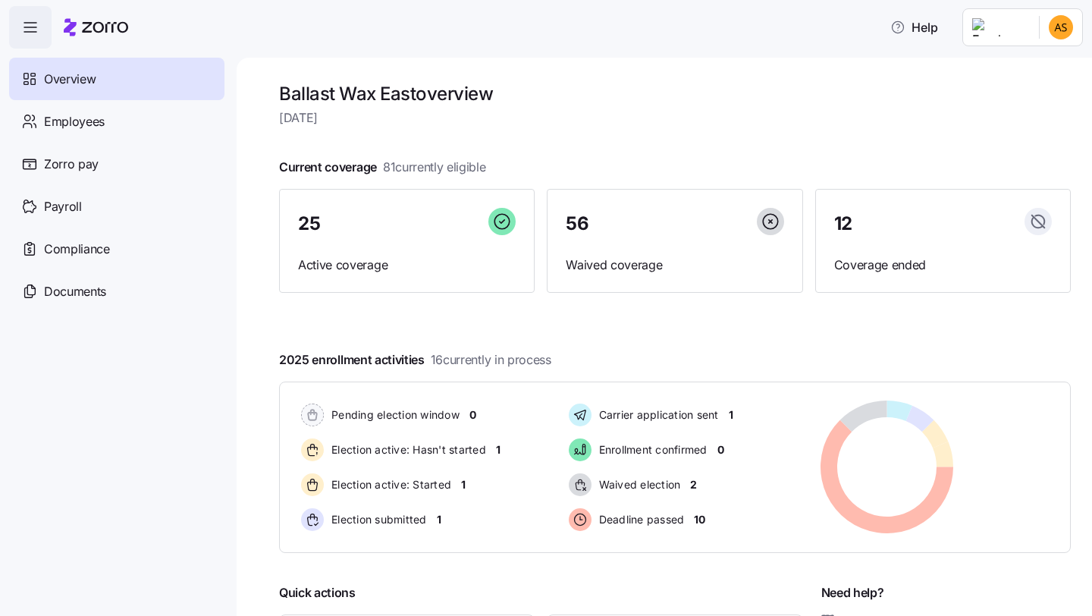 Image resolution: width=1092 pixels, height=616 pixels. Describe the element at coordinates (117, 164) in the screenshot. I see `a: Zorro pay` at that location.